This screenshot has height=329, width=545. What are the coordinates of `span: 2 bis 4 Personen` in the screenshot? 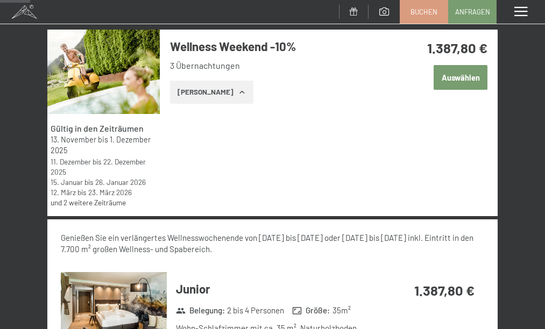 It's located at (256, 310).